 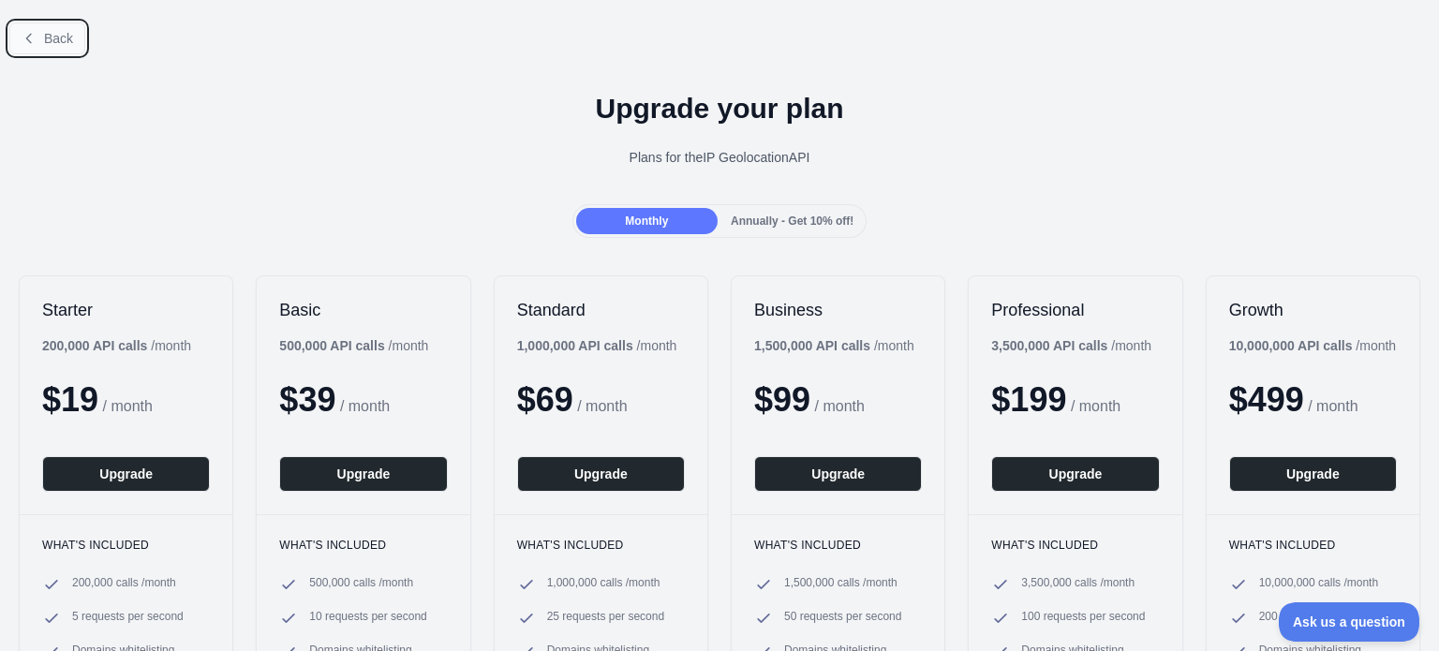 I want to click on b: 1,500,000 API calls, so click(x=812, y=346).